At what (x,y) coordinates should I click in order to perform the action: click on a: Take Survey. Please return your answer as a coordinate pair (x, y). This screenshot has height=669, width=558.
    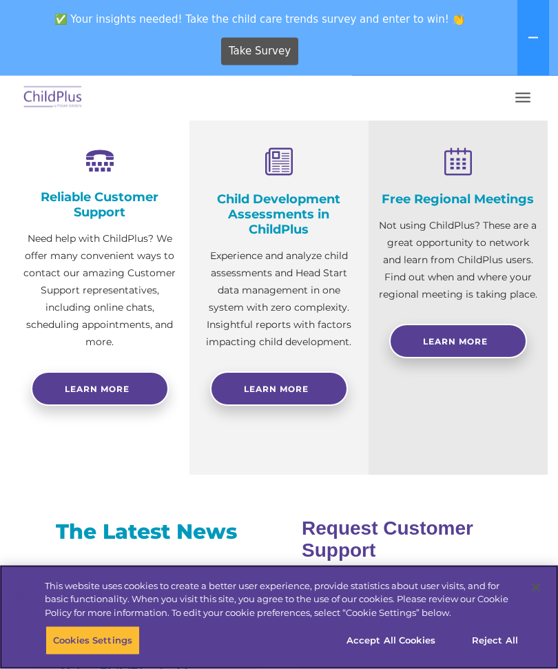
    Looking at the image, I should click on (260, 52).